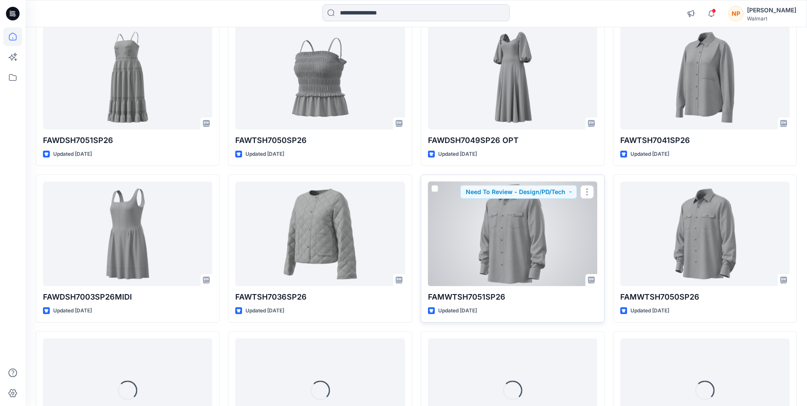  I want to click on p: FAWTSH7036SP26, so click(320, 297).